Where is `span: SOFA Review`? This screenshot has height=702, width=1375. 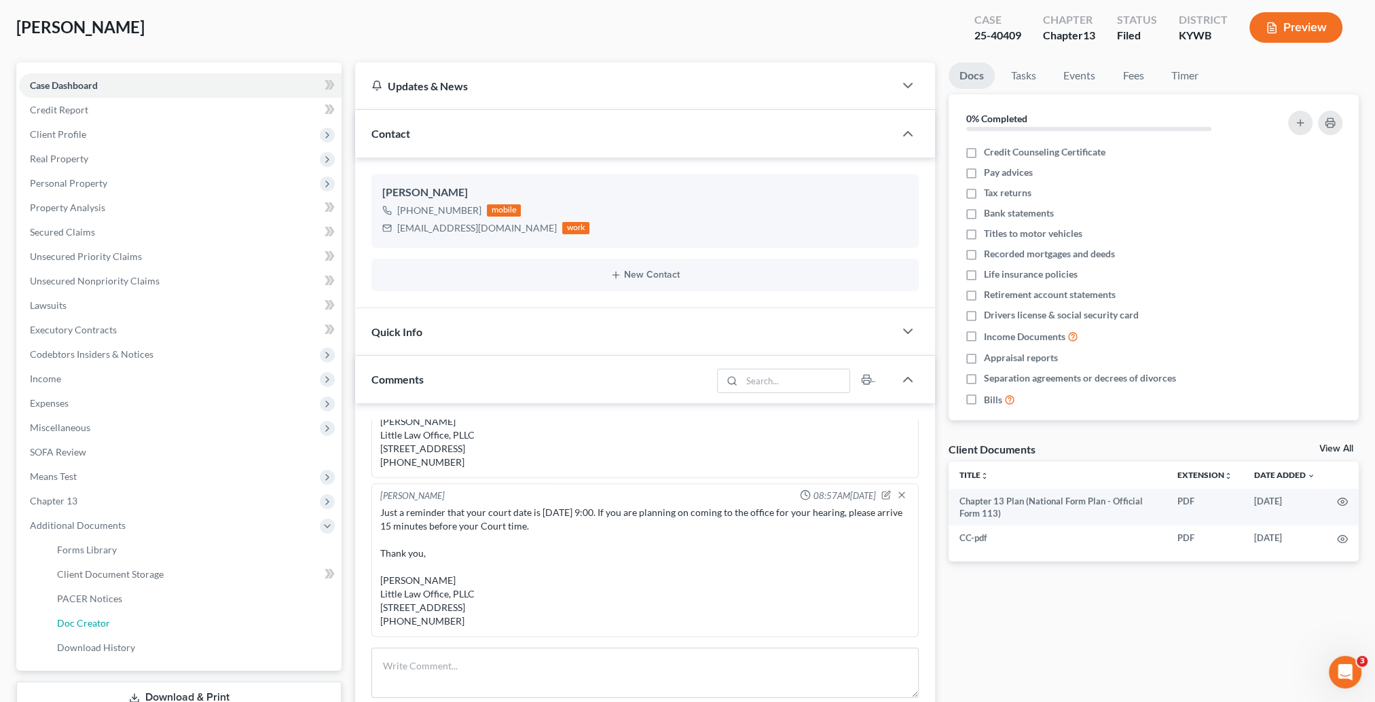 span: SOFA Review is located at coordinates (58, 452).